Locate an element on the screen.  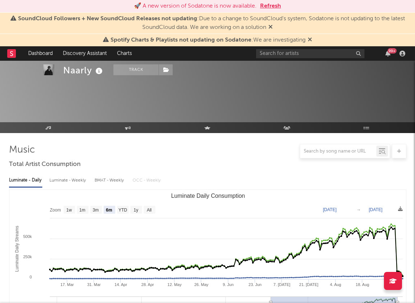
text: 9. Jun is located at coordinates (228, 284).